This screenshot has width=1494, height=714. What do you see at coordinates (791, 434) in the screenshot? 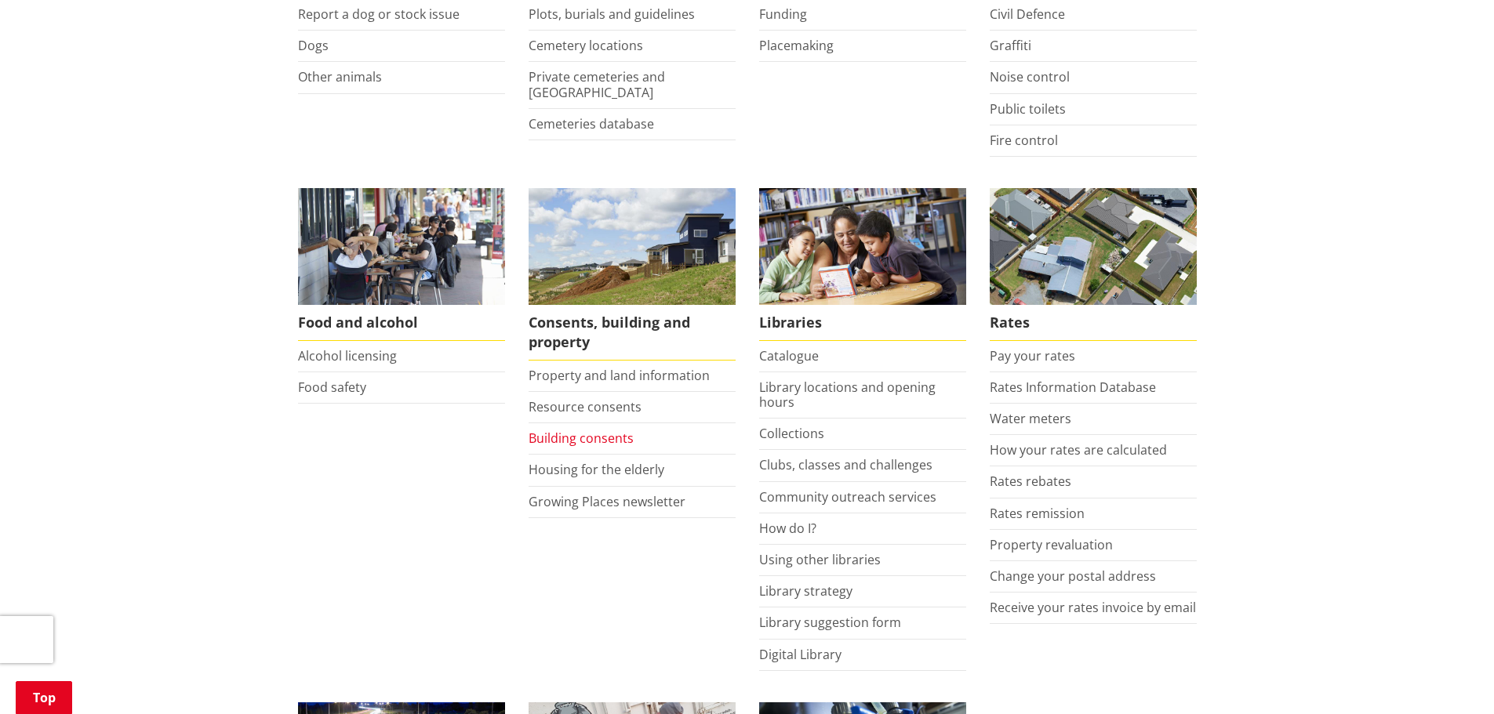
I see `a: Collections` at bounding box center [791, 434].